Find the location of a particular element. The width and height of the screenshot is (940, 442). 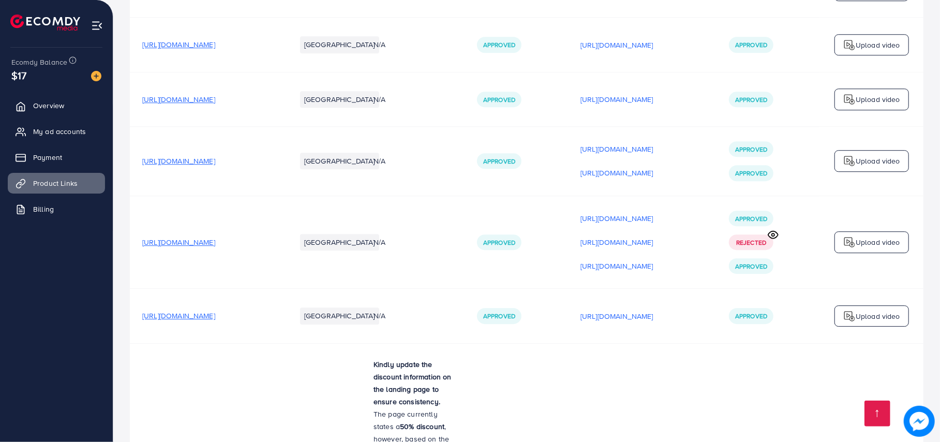

a: logo is located at coordinates (45, 22).